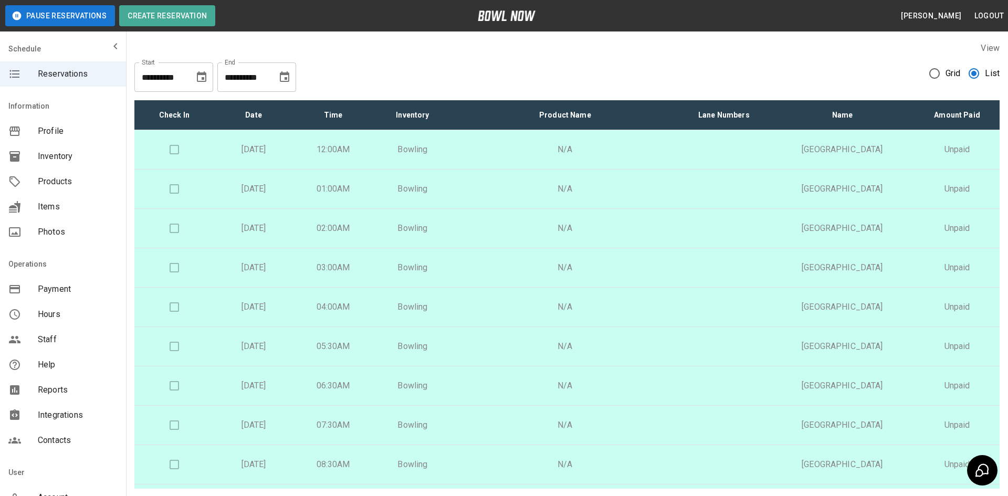 The width and height of the screenshot is (1008, 496). Describe the element at coordinates (174, 115) in the screenshot. I see `th: Check In` at that location.